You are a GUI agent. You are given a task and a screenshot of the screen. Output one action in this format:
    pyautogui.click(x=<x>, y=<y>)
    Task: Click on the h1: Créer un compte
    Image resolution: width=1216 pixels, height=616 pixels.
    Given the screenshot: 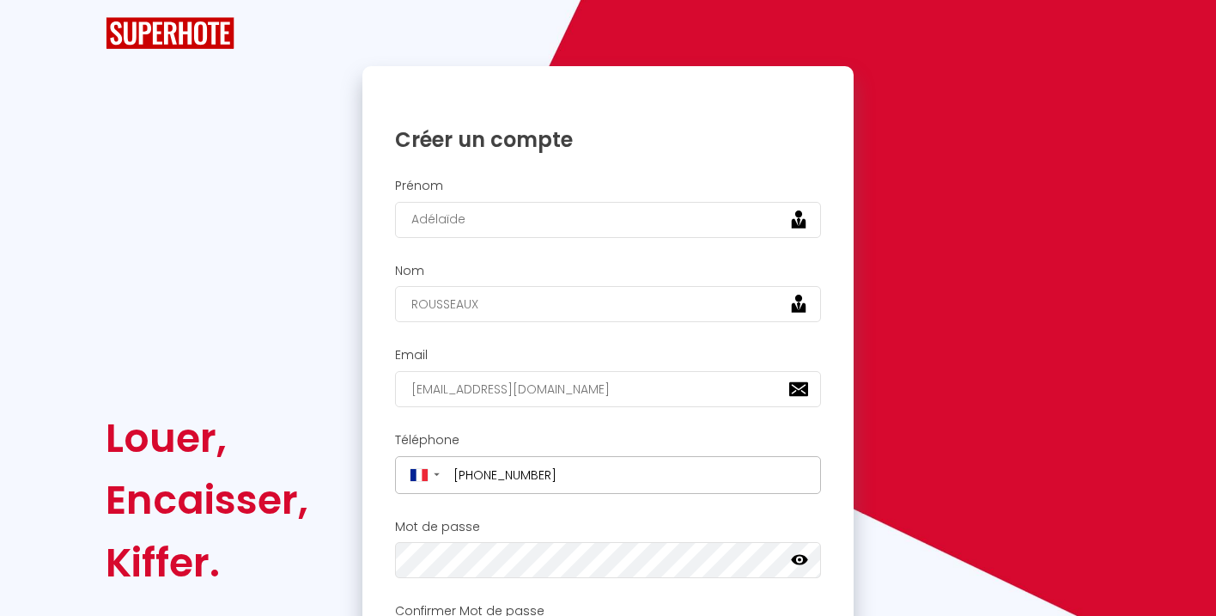 What is the action you would take?
    pyautogui.click(x=608, y=139)
    